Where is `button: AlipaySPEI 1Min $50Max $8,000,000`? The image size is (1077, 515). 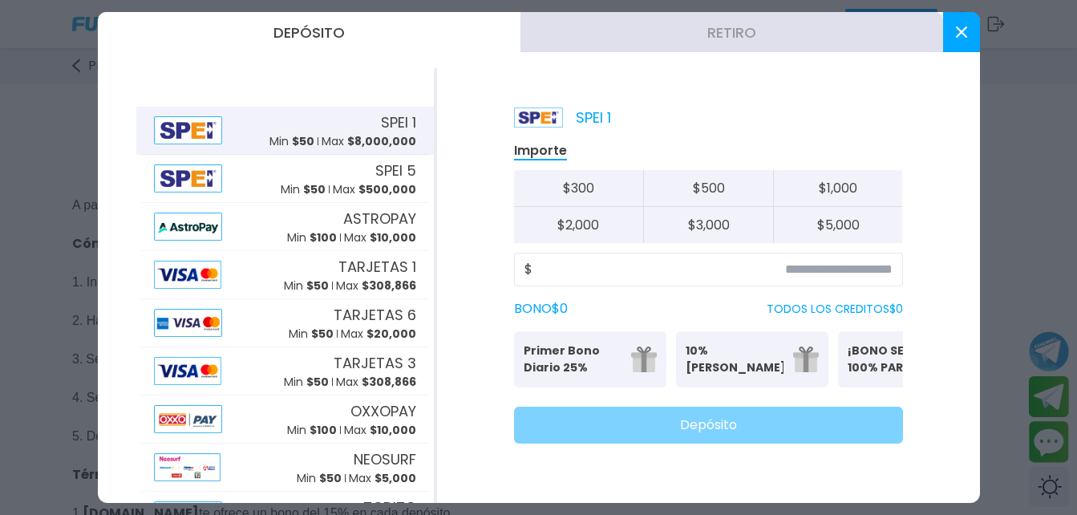
button: AlipaySPEI 1Min $50Max $8,000,000 is located at coordinates (285, 131).